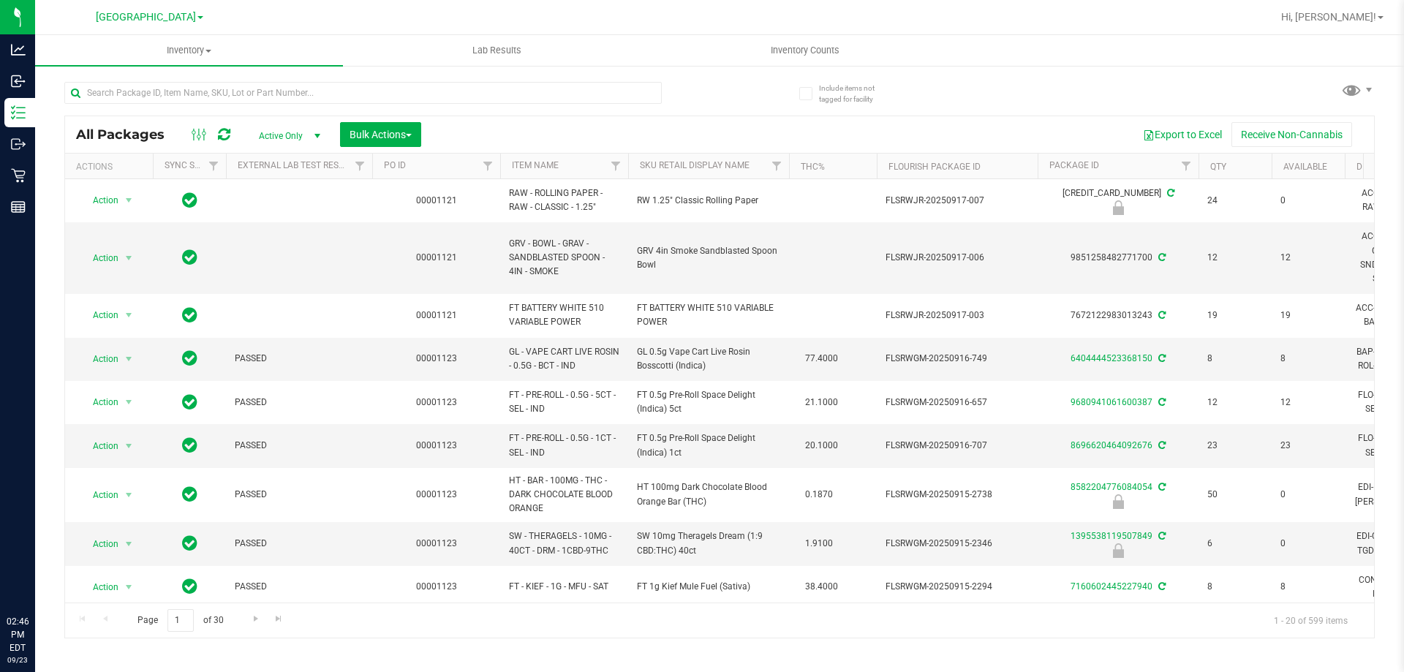 Image resolution: width=1404 pixels, height=672 pixels. What do you see at coordinates (1118, 257) in the screenshot?
I see `div: 9851258482771700` at bounding box center [1118, 257].